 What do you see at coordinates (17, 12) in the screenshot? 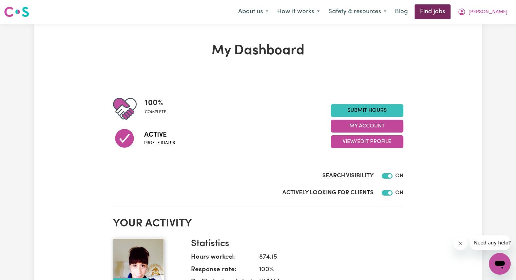
I see `a: Careseekers logo` at bounding box center [17, 12].